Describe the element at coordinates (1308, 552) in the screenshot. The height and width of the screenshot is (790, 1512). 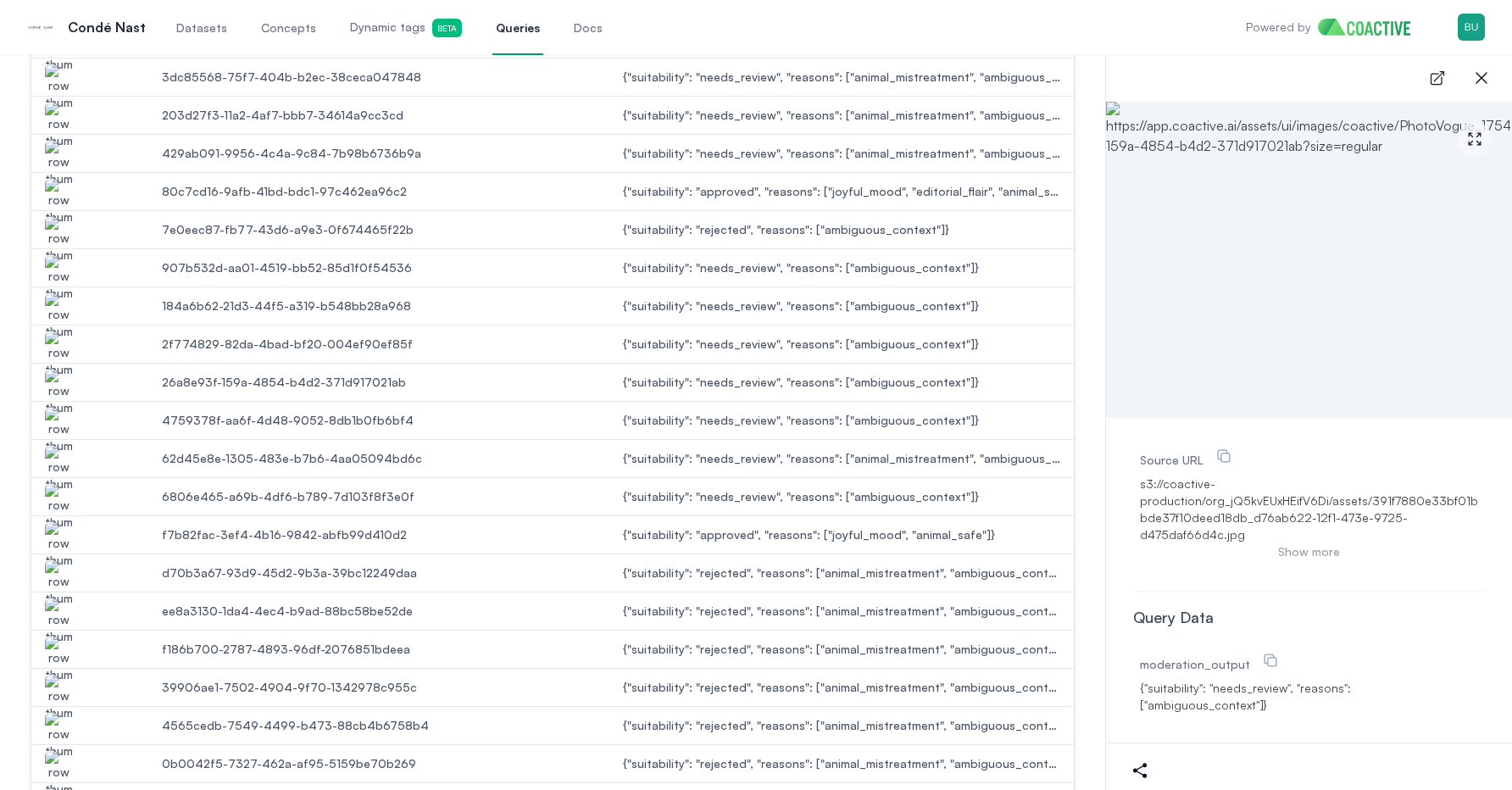
I see `button: Show more` at that location.